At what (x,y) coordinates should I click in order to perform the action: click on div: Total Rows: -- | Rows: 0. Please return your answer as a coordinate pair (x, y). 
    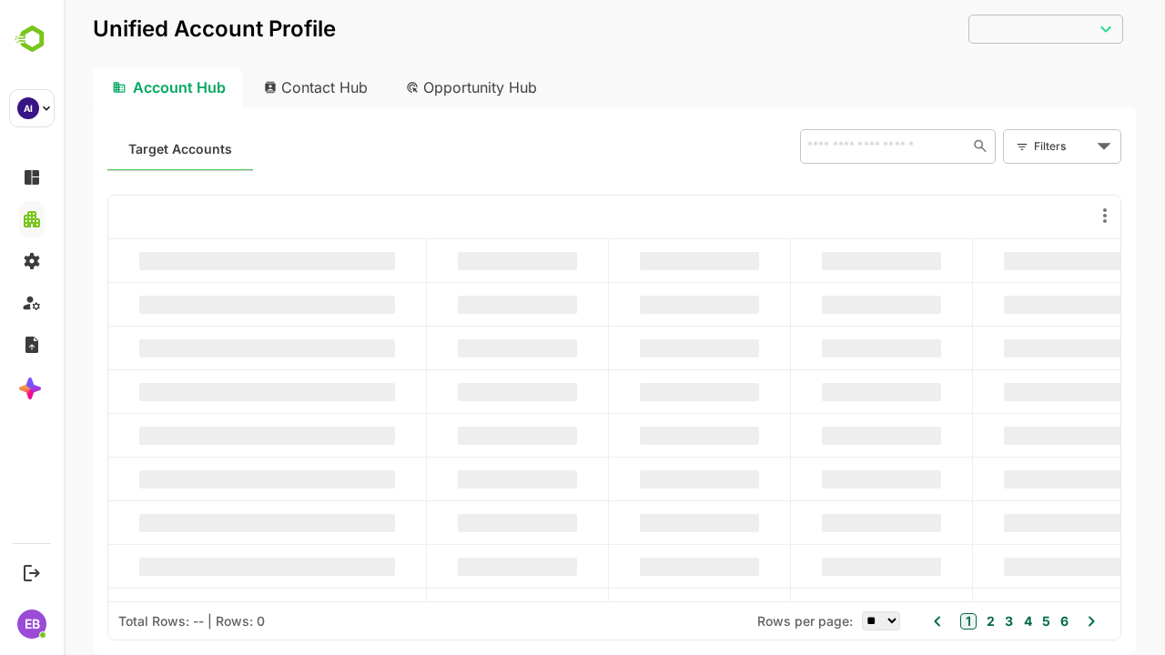
    Looking at the image, I should click on (127, 621).